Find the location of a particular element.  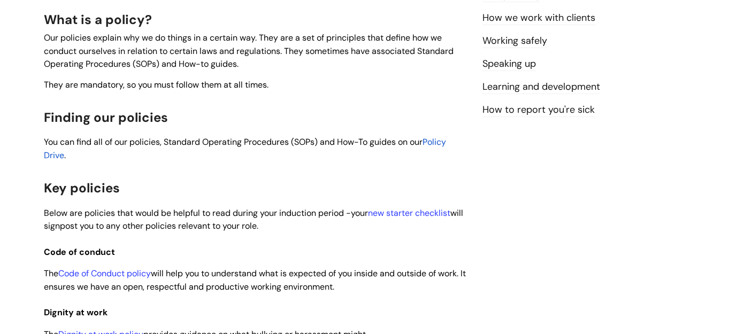

span: Code of conduct is located at coordinates (79, 252).